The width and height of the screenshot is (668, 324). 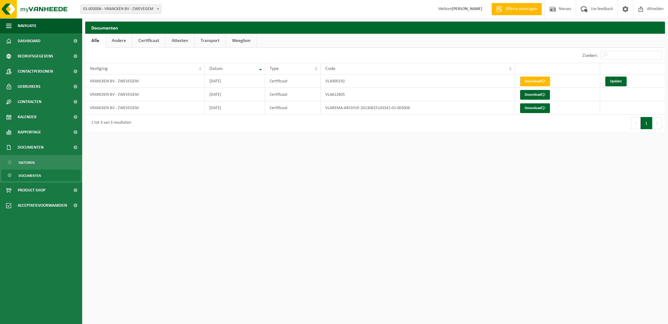 What do you see at coordinates (35, 72) in the screenshot?
I see `span: Contactpersonen` at bounding box center [35, 72].